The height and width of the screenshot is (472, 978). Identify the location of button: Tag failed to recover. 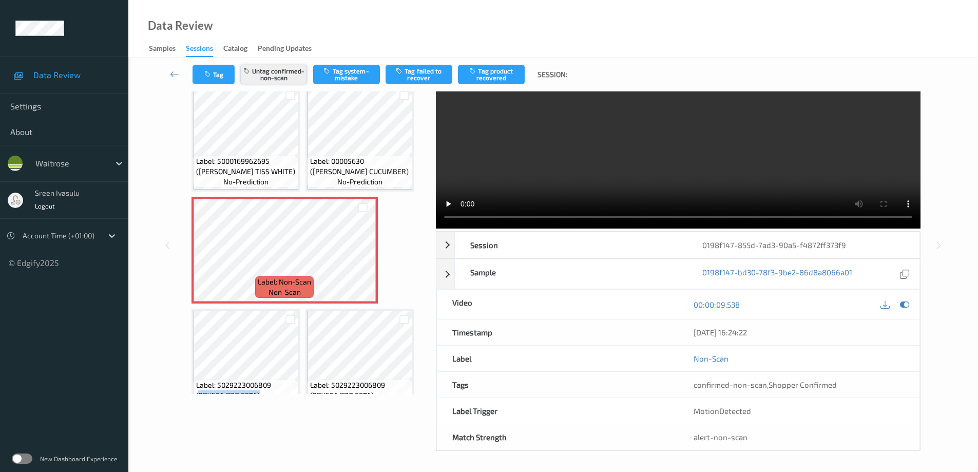
(419, 74).